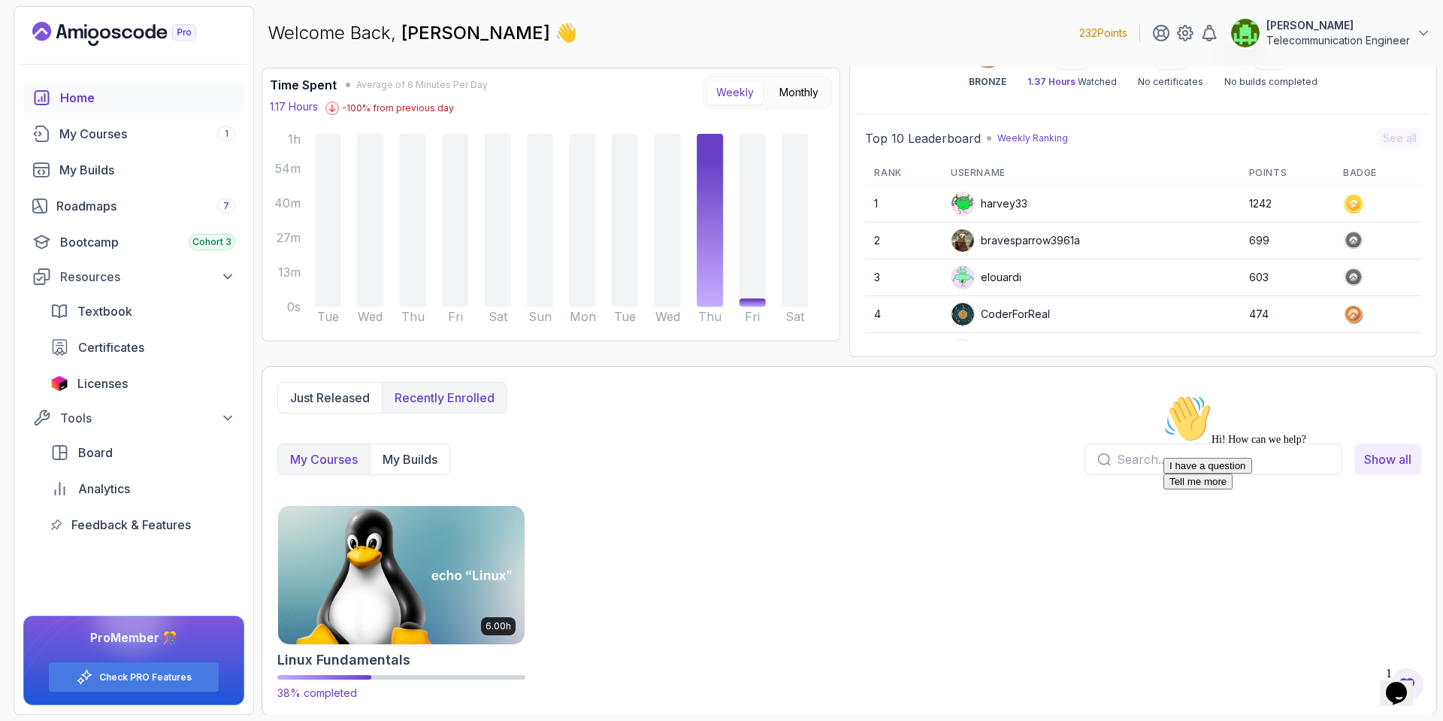 Image resolution: width=1443 pixels, height=721 pixels. I want to click on td: 2, so click(903, 240).